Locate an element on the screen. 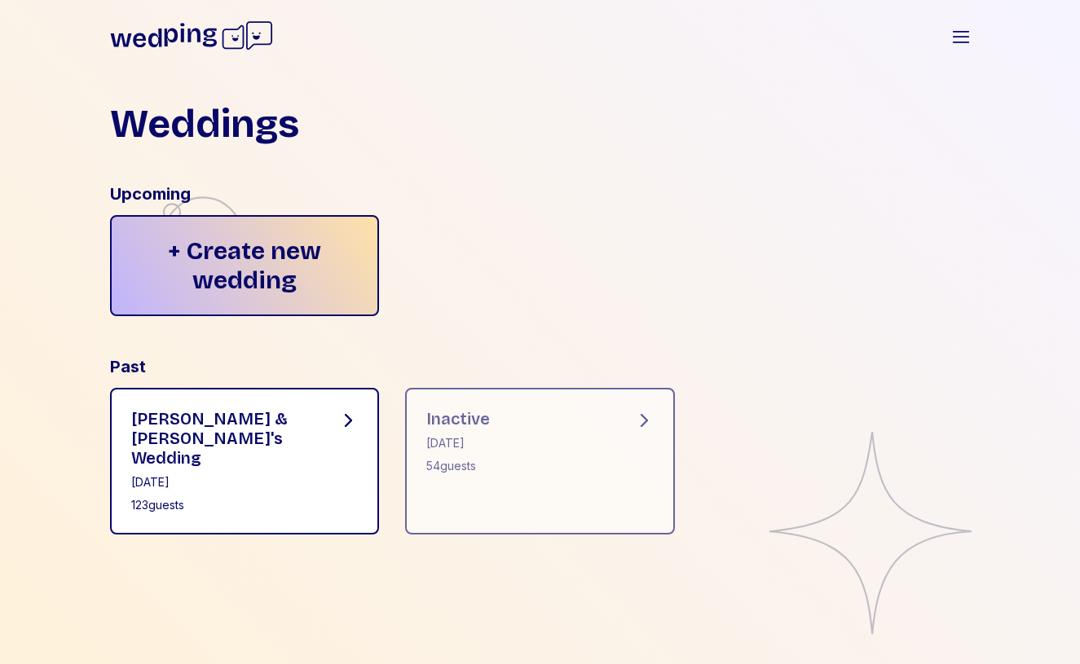 This screenshot has height=664, width=1080. div: Inactive is located at coordinates (458, 419).